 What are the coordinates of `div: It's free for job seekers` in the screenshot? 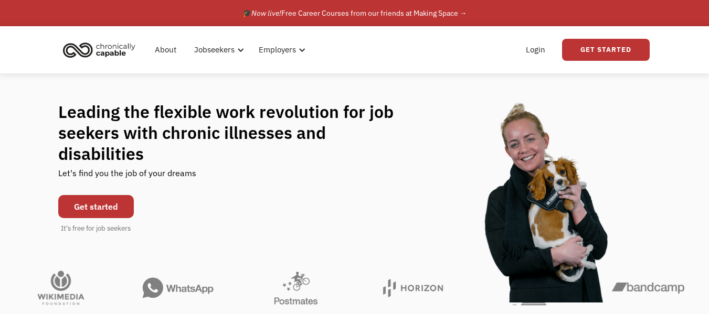 It's located at (95, 229).